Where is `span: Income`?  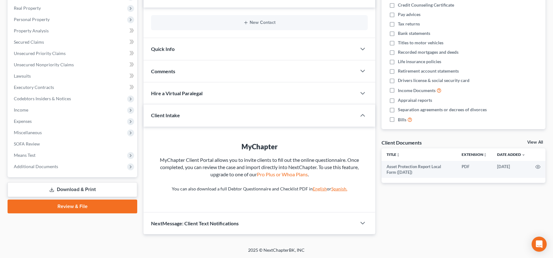 span: Income is located at coordinates (21, 110).